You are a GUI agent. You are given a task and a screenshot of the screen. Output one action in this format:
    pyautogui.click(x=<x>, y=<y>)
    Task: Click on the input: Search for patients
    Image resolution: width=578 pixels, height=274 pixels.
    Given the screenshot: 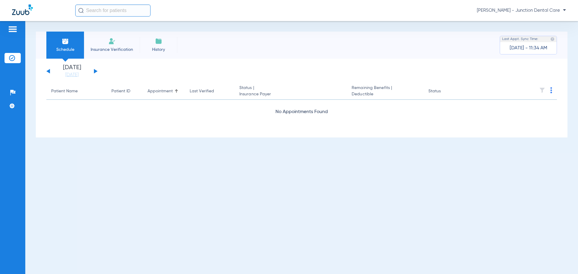 What is the action you would take?
    pyautogui.click(x=113, y=11)
    